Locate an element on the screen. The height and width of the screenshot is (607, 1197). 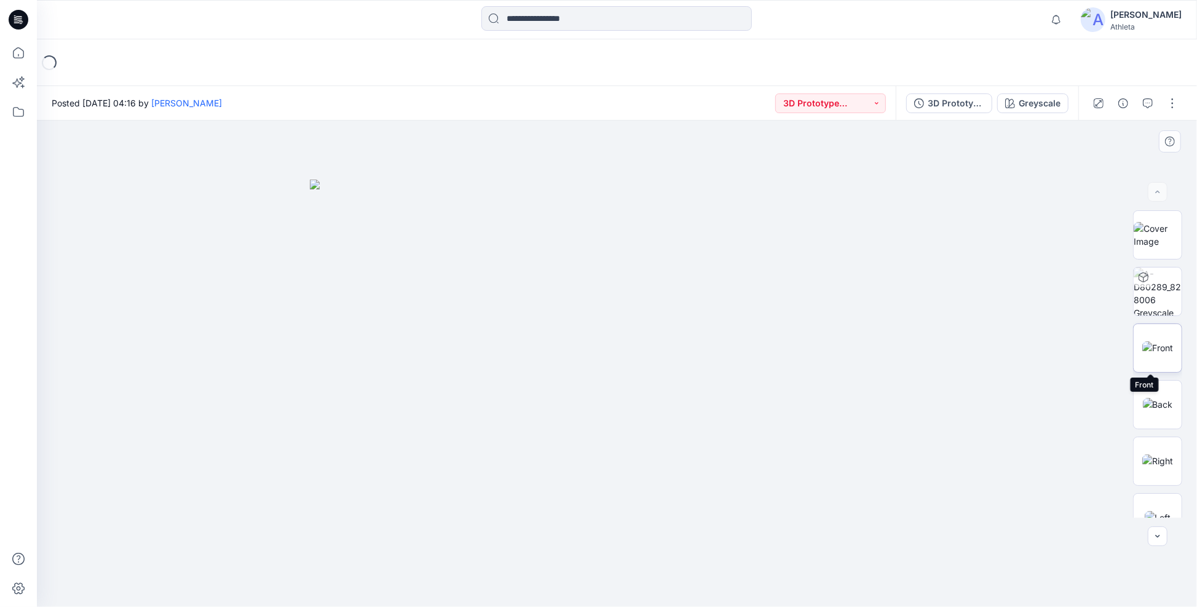
img: Back is located at coordinates (1157, 404).